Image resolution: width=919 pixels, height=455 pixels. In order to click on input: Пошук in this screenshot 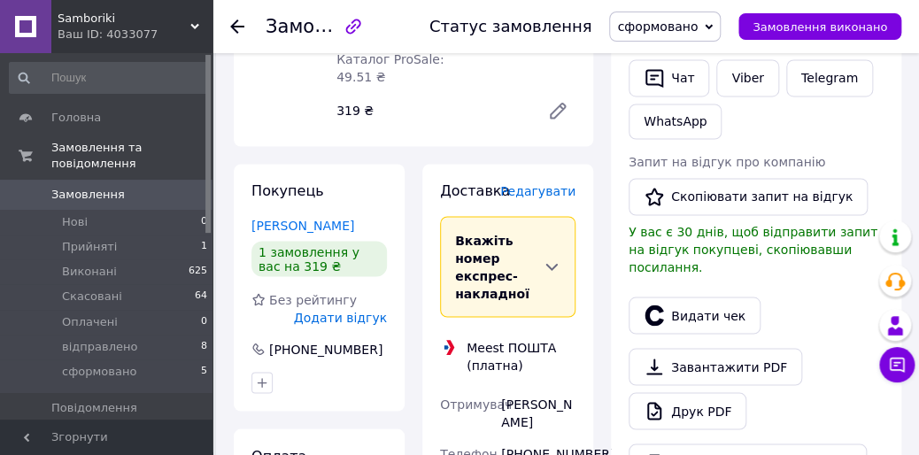, I will do `click(109, 78)`.